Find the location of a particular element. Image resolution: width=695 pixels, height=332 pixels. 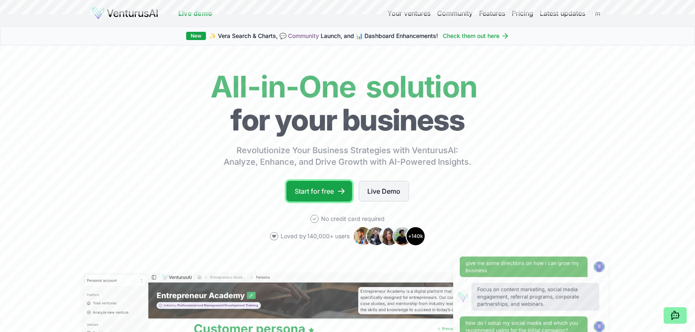

a: Community is located at coordinates (303, 36).